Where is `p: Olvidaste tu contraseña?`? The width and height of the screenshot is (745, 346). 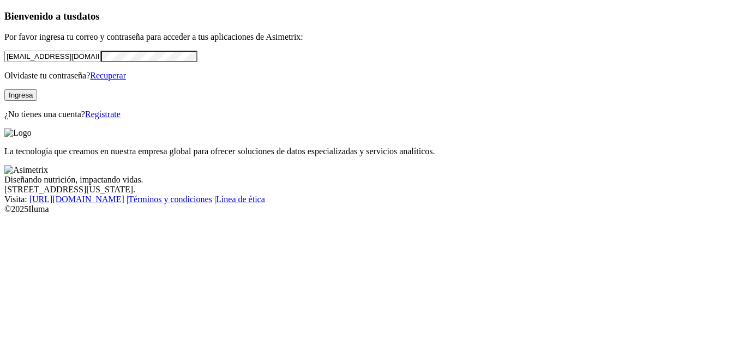 p: Olvidaste tu contraseña? is located at coordinates (372, 76).